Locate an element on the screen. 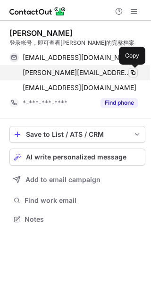 The width and height of the screenshot is (151, 283). button: Reveal Button is located at coordinates (119, 103).